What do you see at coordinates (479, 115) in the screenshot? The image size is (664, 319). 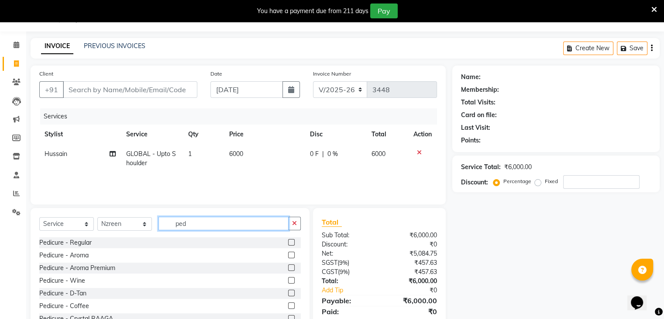 I see `div: Card on file:` at bounding box center [479, 115].